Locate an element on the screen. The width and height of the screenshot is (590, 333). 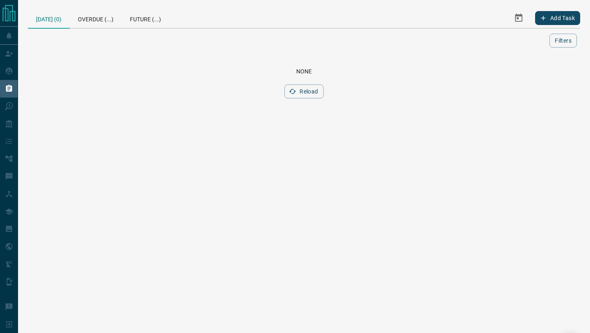
div: Overdue (...) is located at coordinates (95, 18).